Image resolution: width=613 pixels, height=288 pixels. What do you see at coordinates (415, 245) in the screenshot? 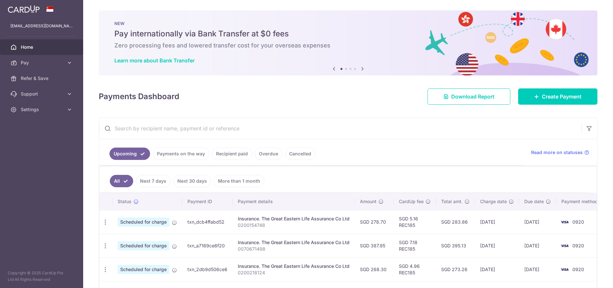
I see `td: SGD 7.18 REC185` at bounding box center [415, 245].